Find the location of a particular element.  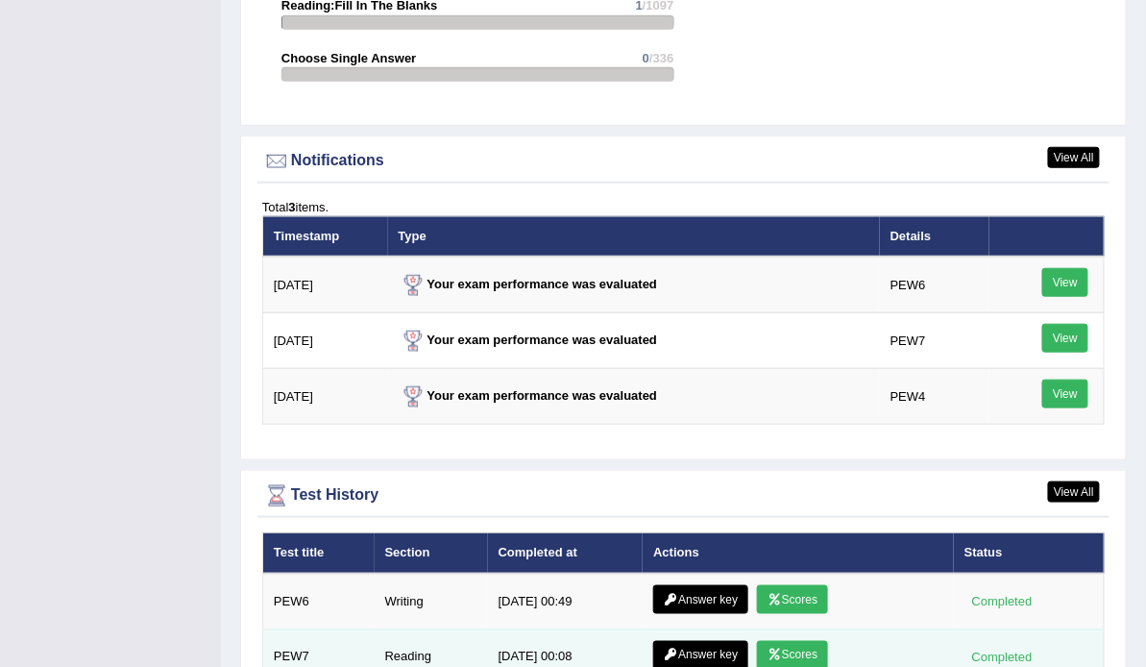

td: PEW4 is located at coordinates (935, 397).